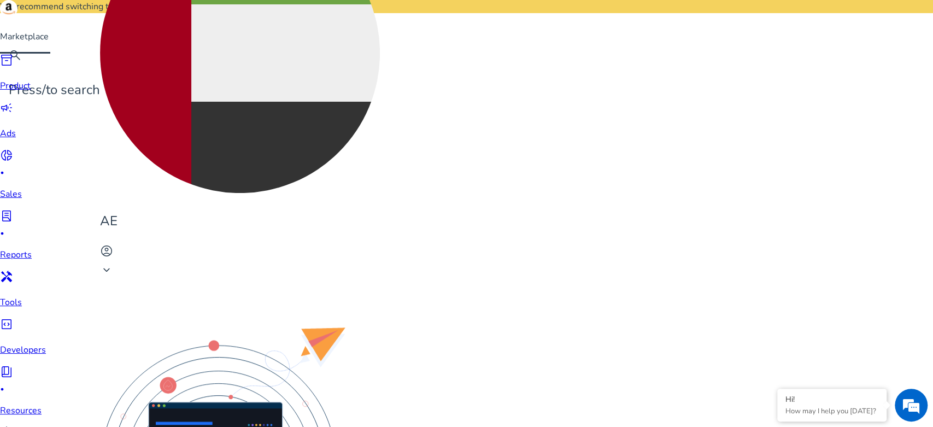 This screenshot has height=427, width=933. I want to click on p: Press to search, so click(54, 90).